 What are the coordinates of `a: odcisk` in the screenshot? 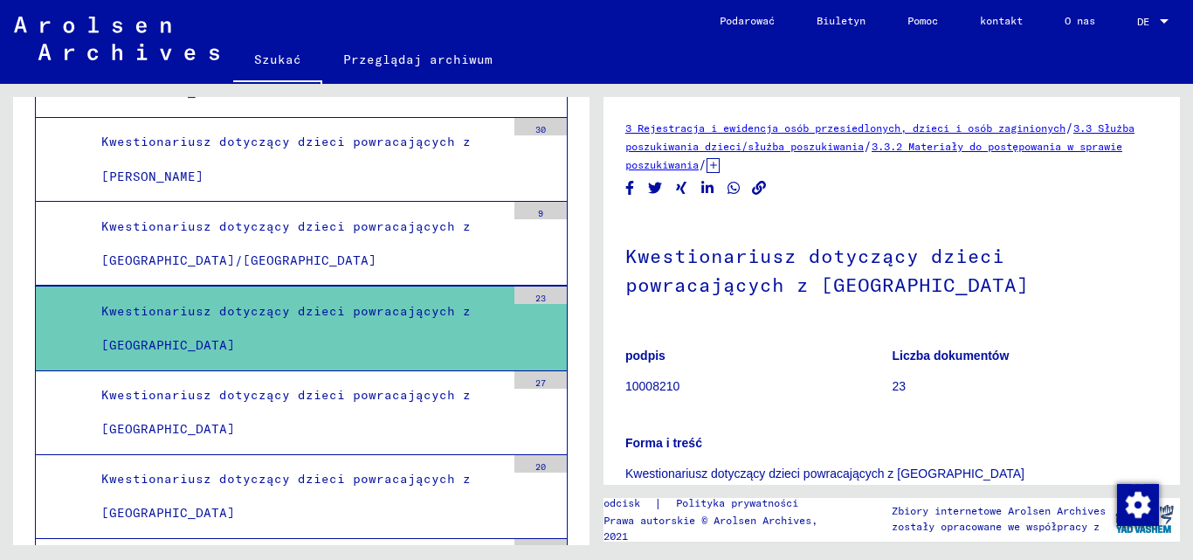 It's located at (629, 503).